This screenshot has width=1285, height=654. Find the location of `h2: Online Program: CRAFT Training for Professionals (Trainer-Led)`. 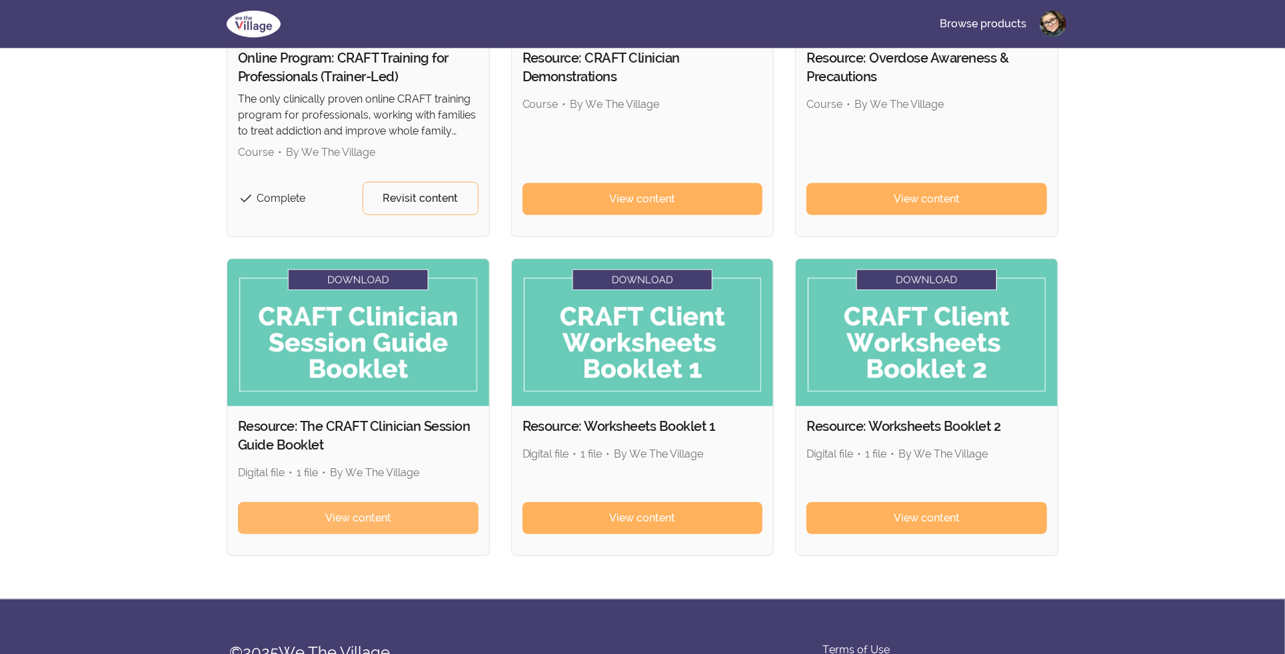

h2: Online Program: CRAFT Training for Professionals (Trainer-Led) is located at coordinates (358, 67).